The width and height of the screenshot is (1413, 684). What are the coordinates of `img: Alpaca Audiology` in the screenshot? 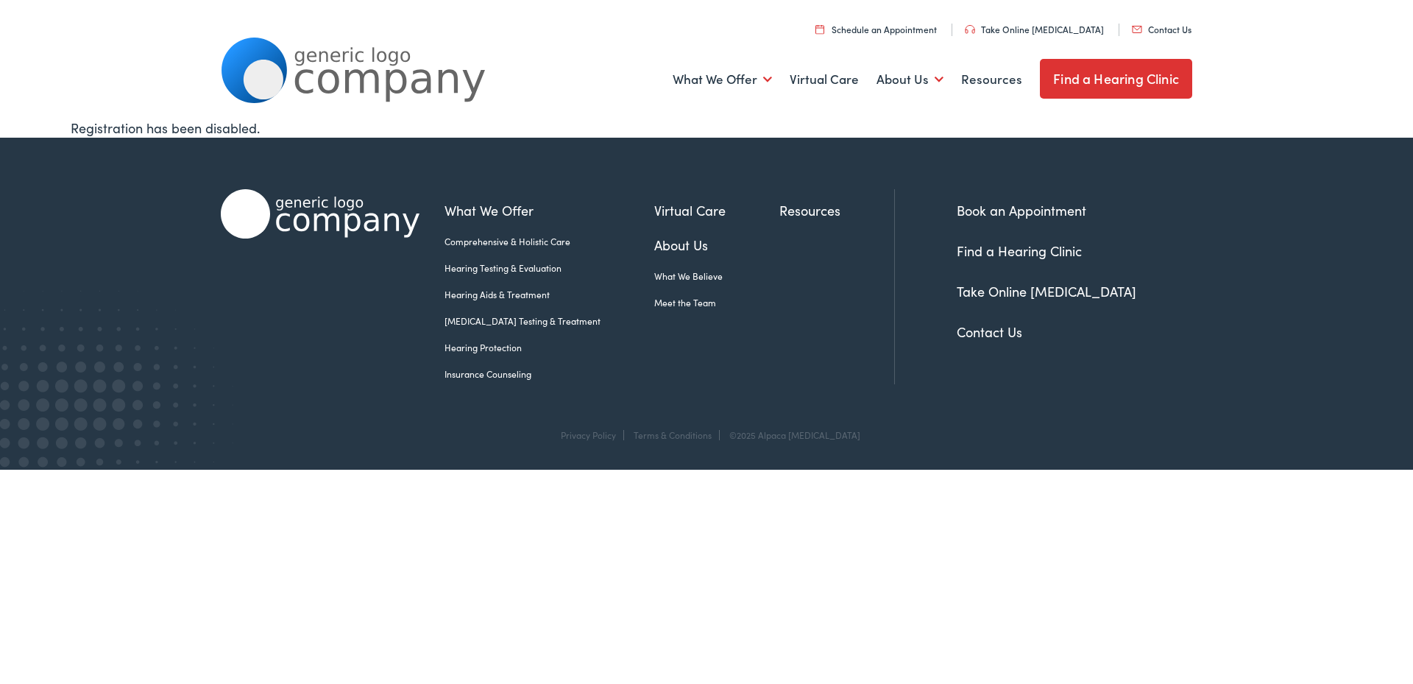 It's located at (320, 213).